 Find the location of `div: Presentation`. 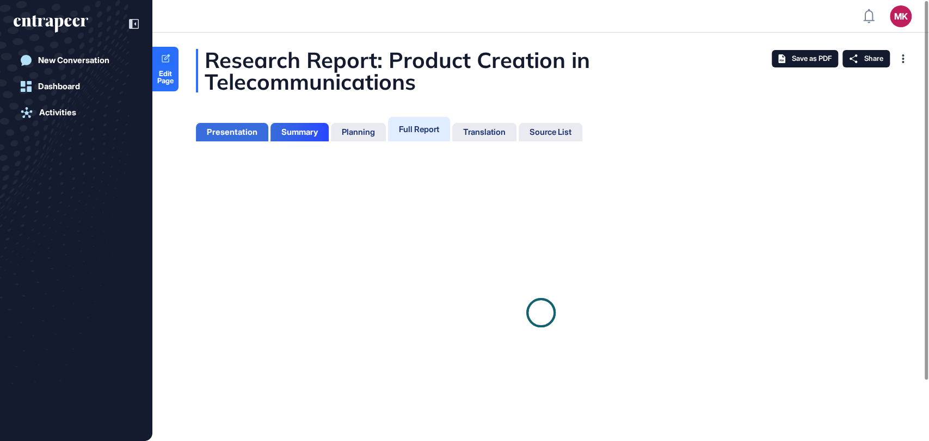

div: Presentation is located at coordinates (232, 132).